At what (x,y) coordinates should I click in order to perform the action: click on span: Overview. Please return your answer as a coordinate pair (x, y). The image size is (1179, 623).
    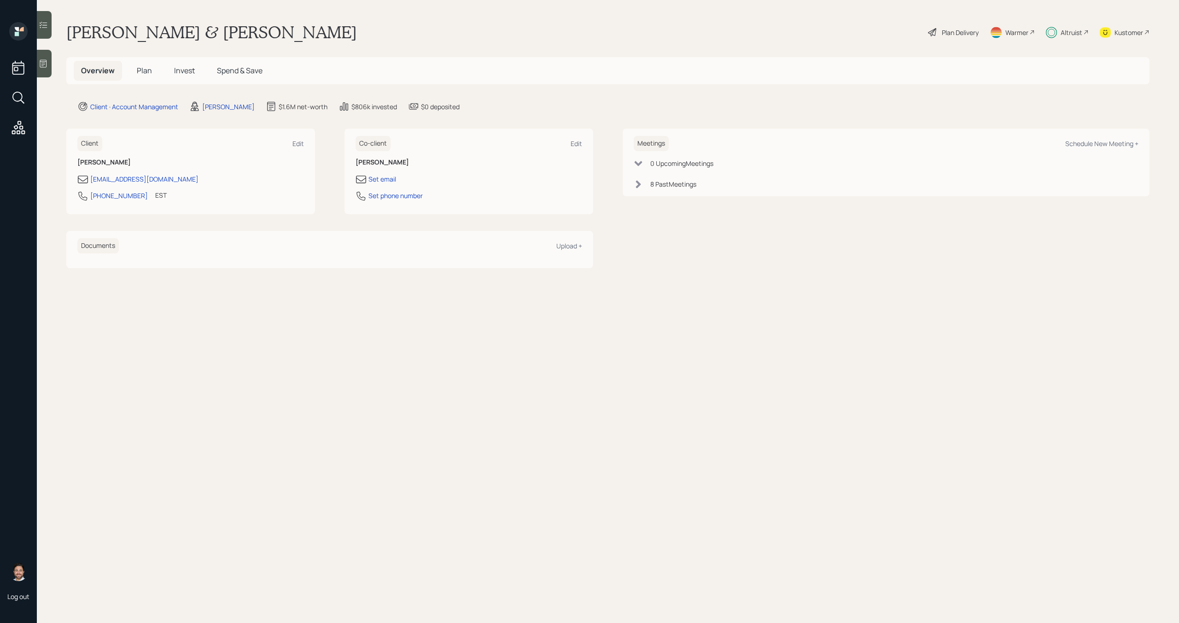
    Looking at the image, I should click on (98, 70).